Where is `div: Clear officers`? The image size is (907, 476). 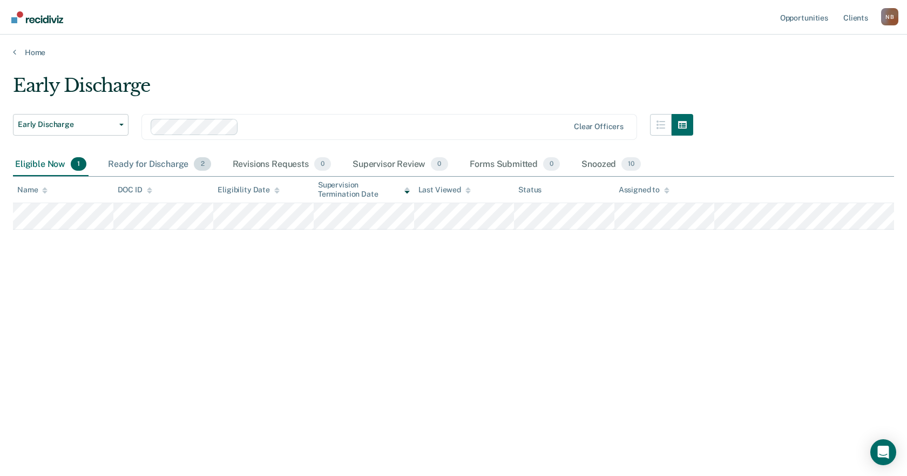
div: Clear officers is located at coordinates (599, 126).